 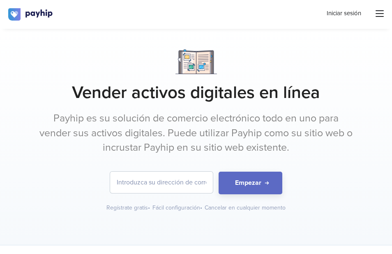 I want to click on div: Regístrate gratis, so click(x=129, y=208).